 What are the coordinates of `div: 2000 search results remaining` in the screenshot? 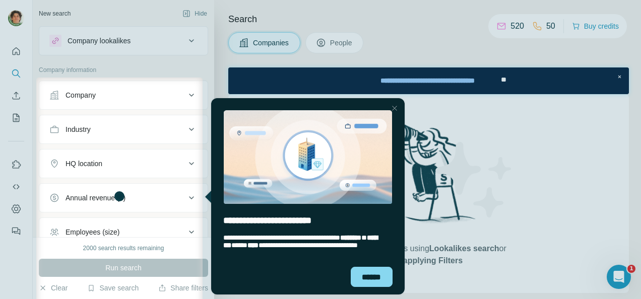 It's located at (124, 249).